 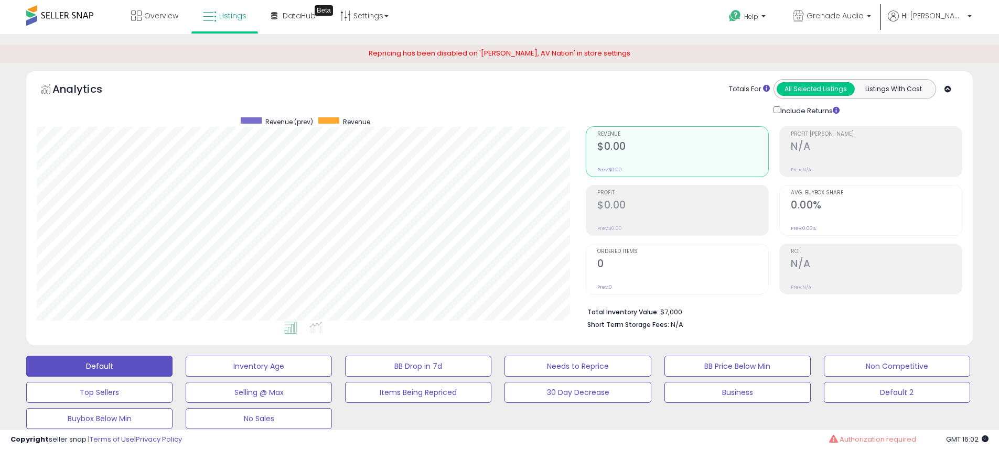 I want to click on button: BB Drop in 7d, so click(x=418, y=367).